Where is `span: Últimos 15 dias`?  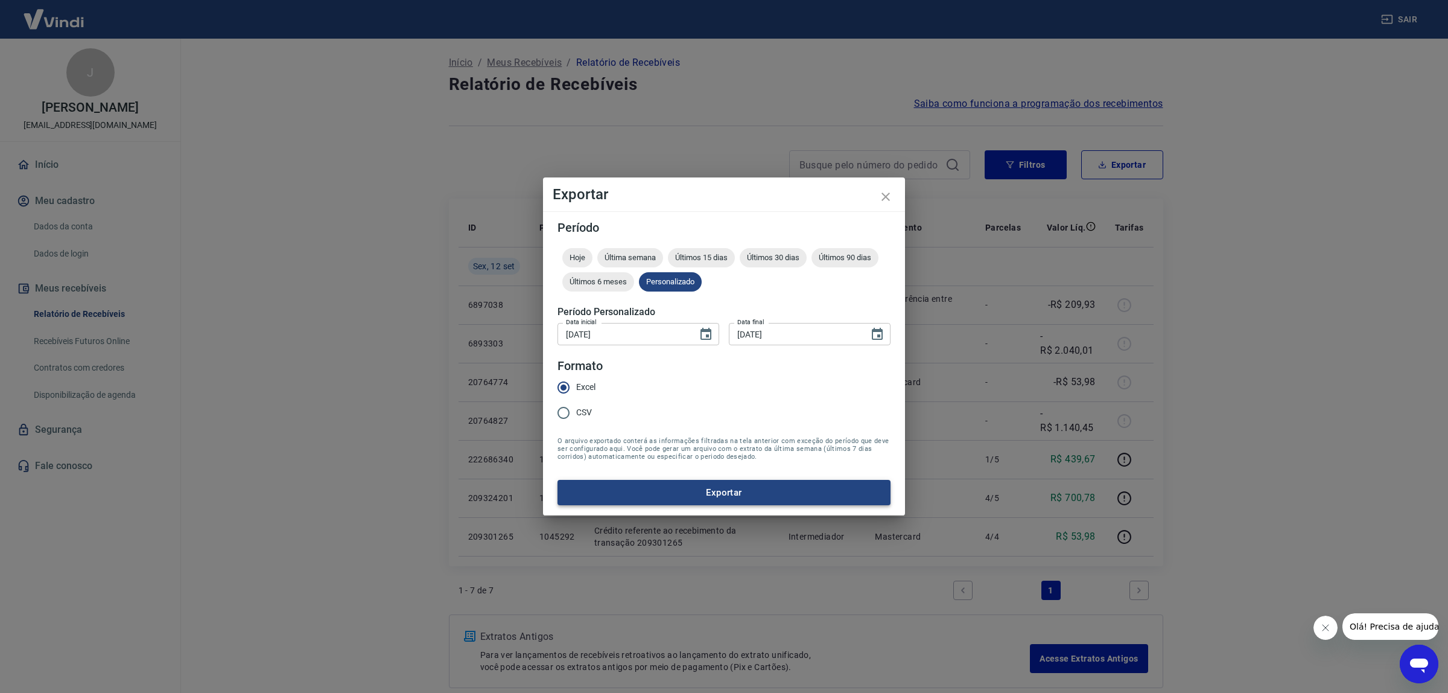 span: Últimos 15 dias is located at coordinates (701, 257).